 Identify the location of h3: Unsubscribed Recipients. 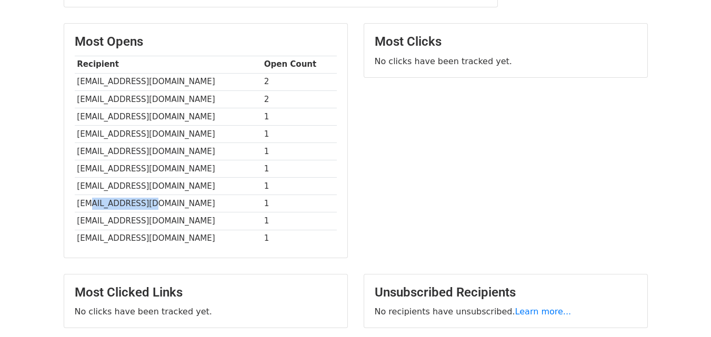
(506, 293).